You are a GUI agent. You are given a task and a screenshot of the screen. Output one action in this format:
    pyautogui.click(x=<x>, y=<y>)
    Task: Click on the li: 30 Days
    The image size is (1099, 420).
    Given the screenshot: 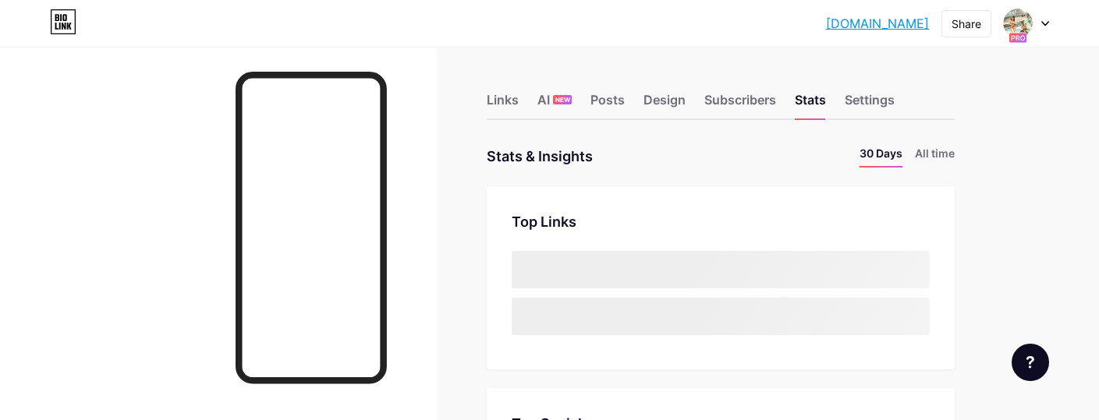 What is the action you would take?
    pyautogui.click(x=880, y=156)
    